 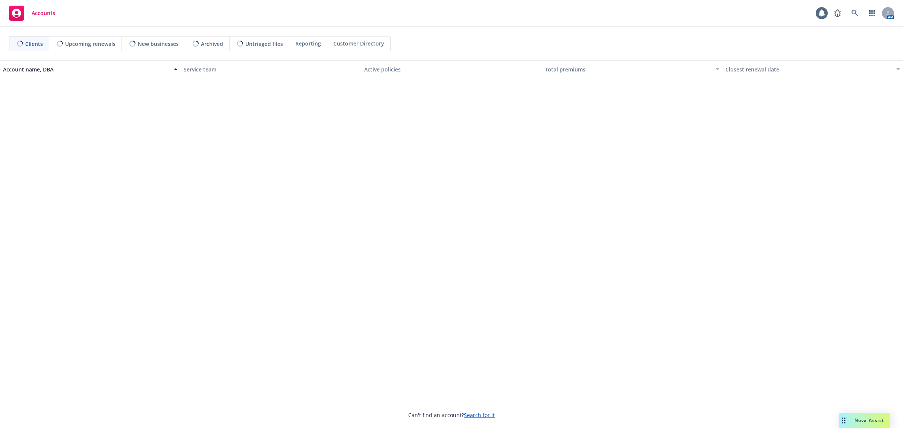 I want to click on a: Search, so click(x=855, y=13).